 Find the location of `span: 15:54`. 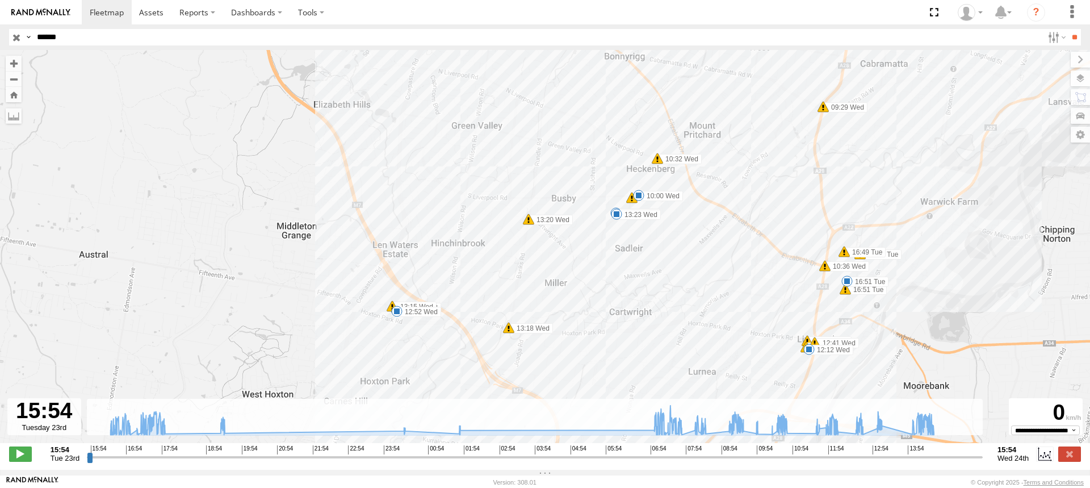

span: 15:54 is located at coordinates (99, 450).